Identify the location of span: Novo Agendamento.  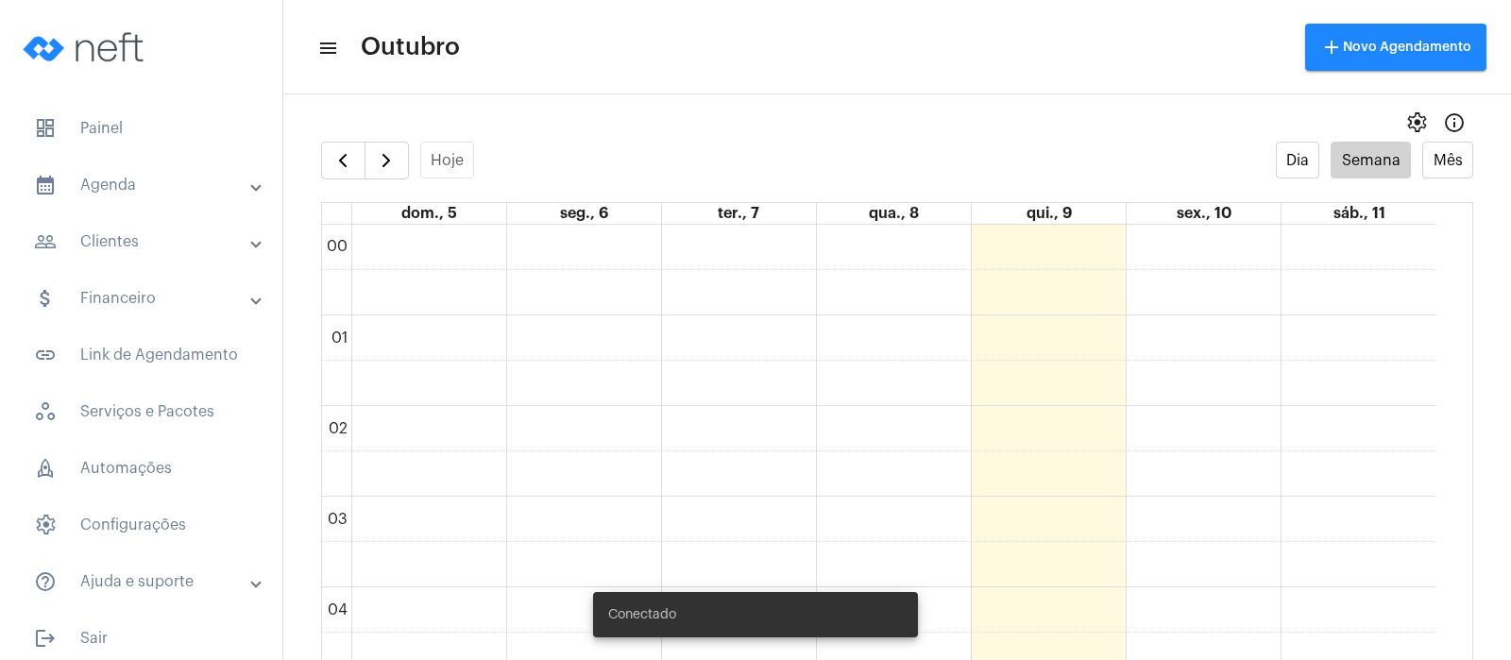
(1396, 47).